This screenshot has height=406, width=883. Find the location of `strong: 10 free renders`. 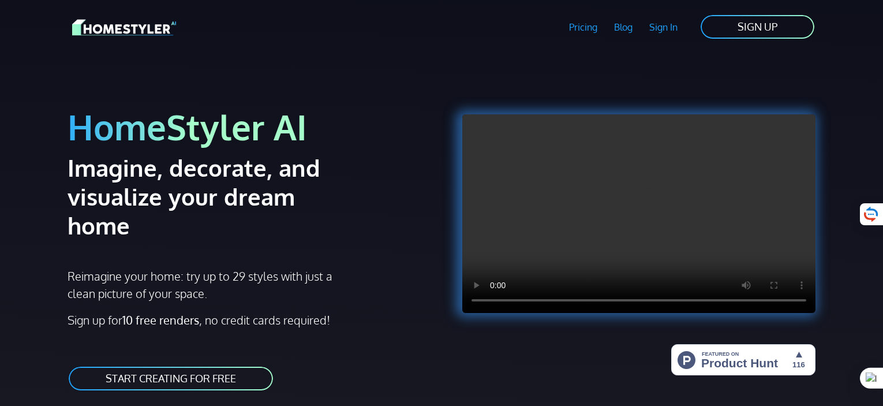

strong: 10 free renders is located at coordinates (160, 320).